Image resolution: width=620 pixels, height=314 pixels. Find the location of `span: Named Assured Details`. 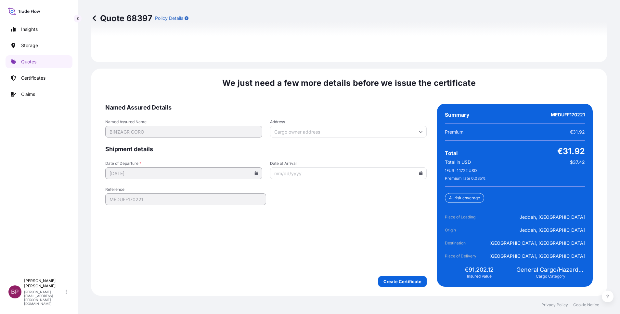

span: Named Assured Details is located at coordinates (266, 108).